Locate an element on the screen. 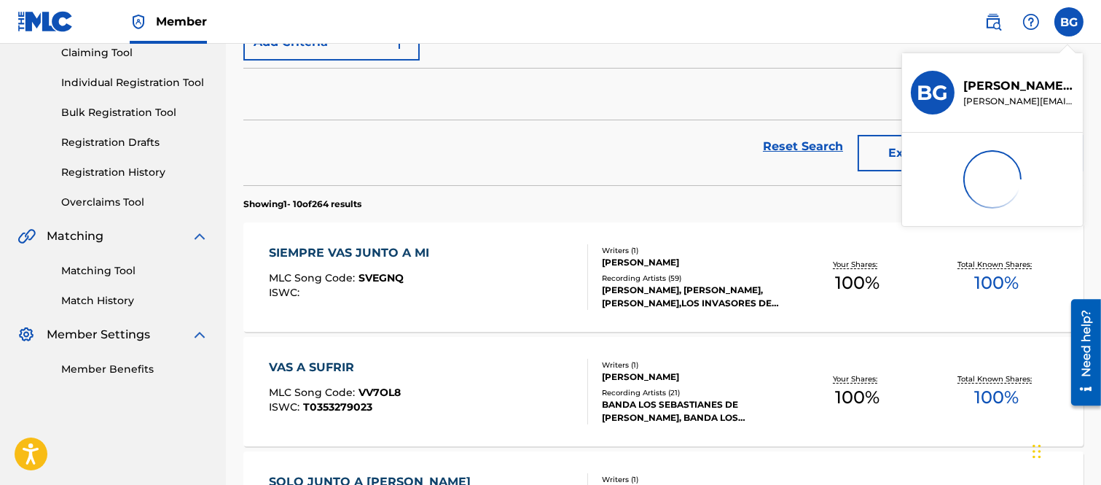  h3: BG is located at coordinates (933, 93).